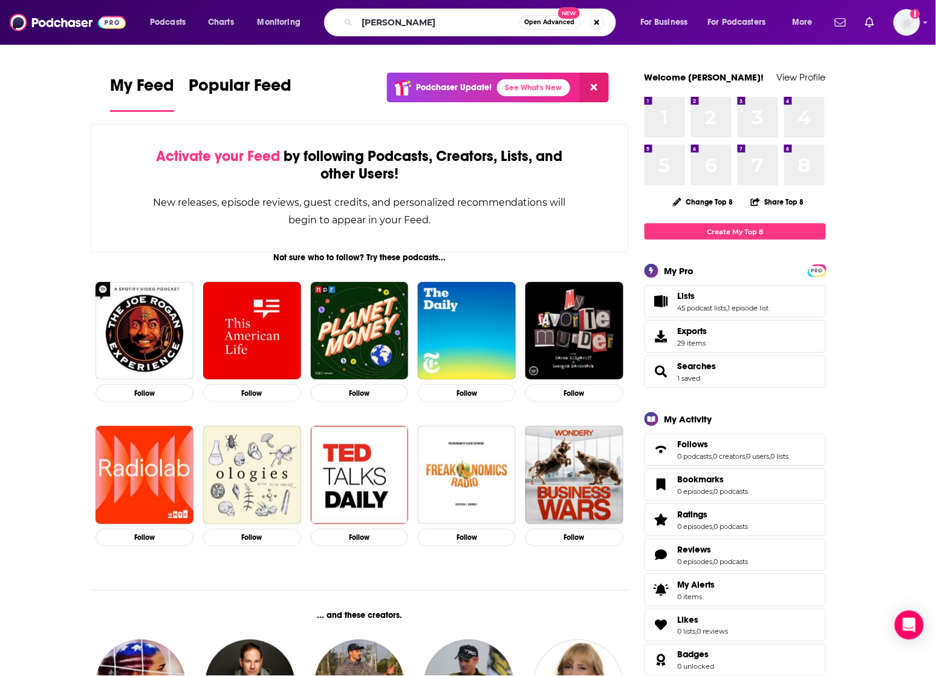 This screenshot has width=936, height=676. What do you see at coordinates (359, 615) in the screenshot?
I see `div: ... and these creators.` at bounding box center [359, 615].